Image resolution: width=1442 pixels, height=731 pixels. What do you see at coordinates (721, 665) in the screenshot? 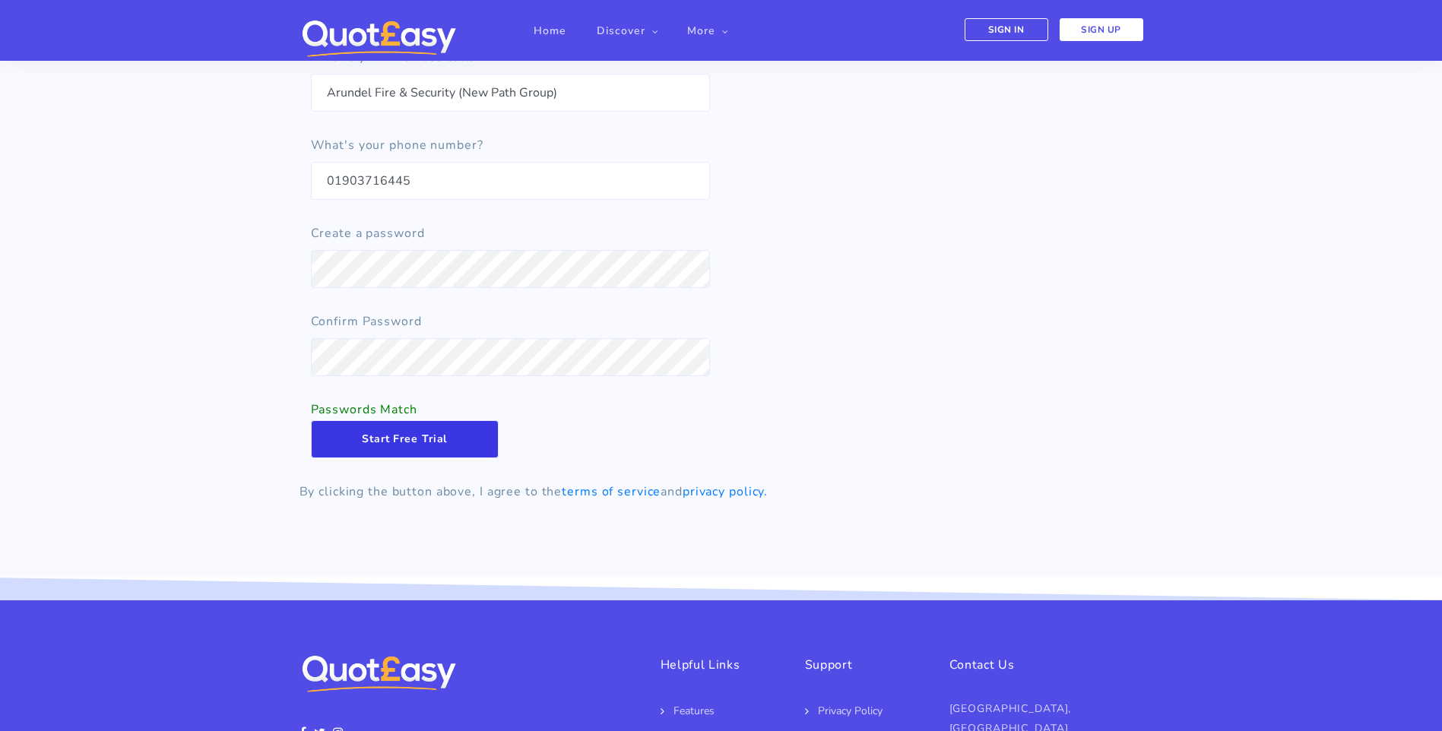
I see `h5: Helpful Links` at bounding box center [721, 665].